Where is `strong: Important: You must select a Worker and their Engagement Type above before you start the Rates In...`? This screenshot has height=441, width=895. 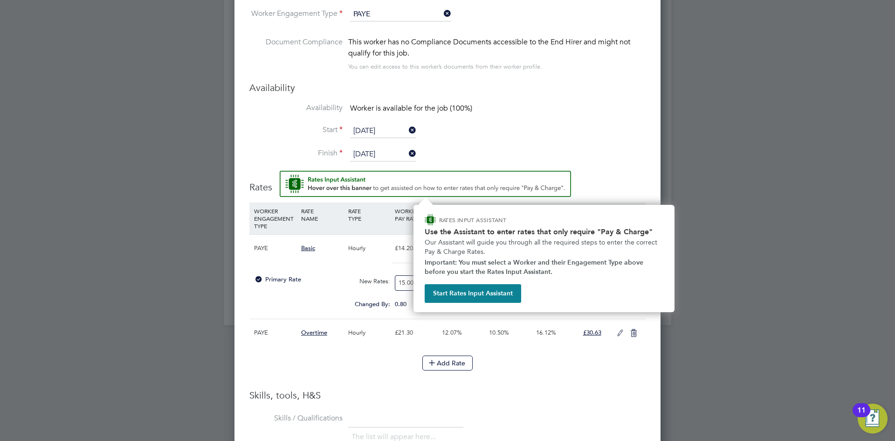
strong: Important: You must select a Worker and their Engagement Type above before you start the Rates In... is located at coordinates (535, 267).